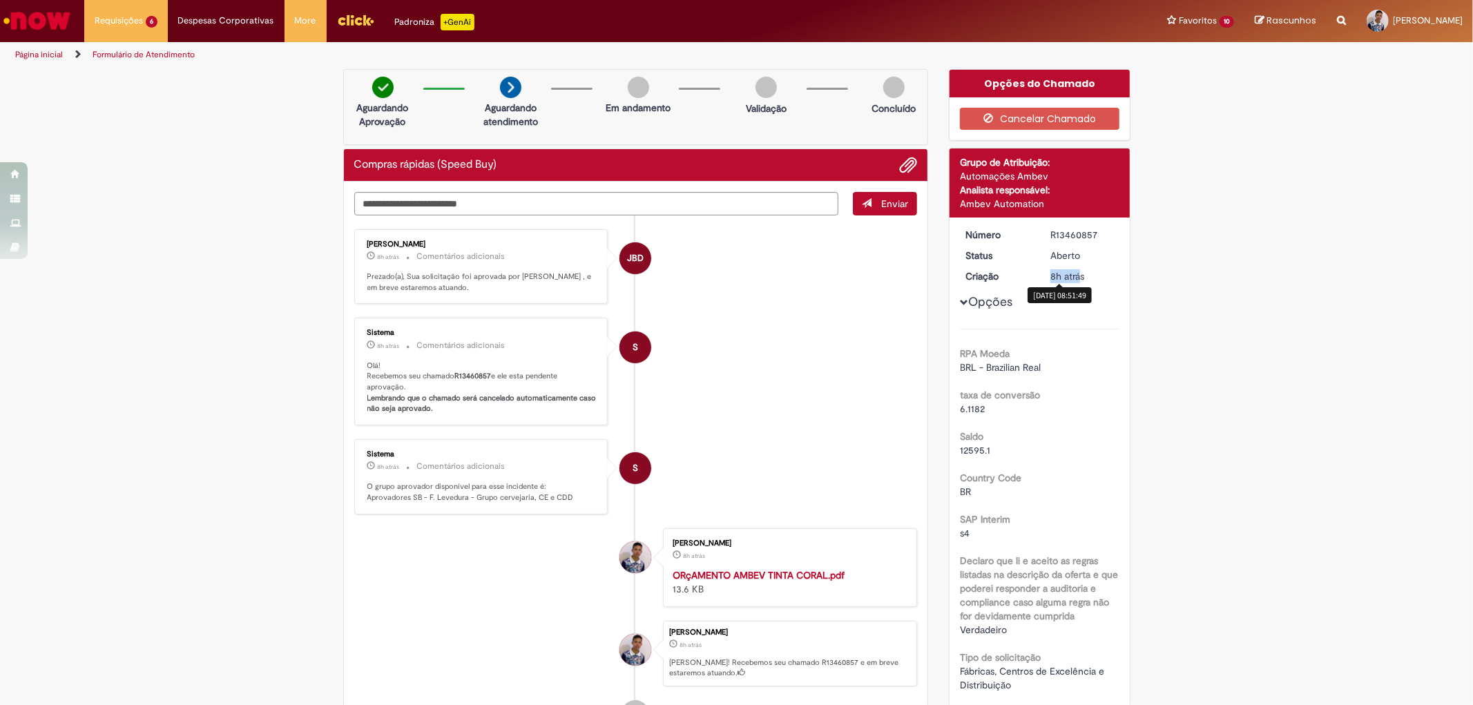  What do you see at coordinates (39, 55) in the screenshot?
I see `a: Página inicial` at bounding box center [39, 55].